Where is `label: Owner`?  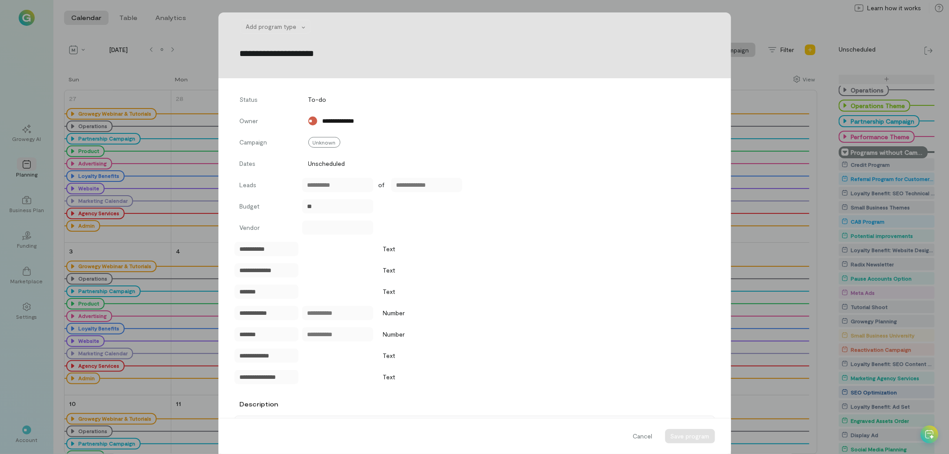
label: Owner is located at coordinates (266, 122).